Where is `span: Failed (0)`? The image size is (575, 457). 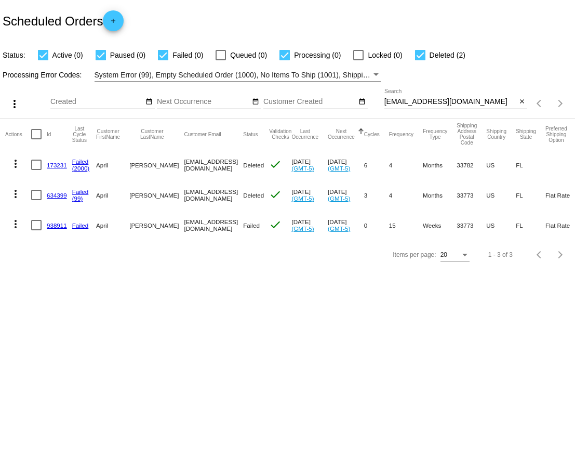
span: Failed (0) is located at coordinates (188, 55).